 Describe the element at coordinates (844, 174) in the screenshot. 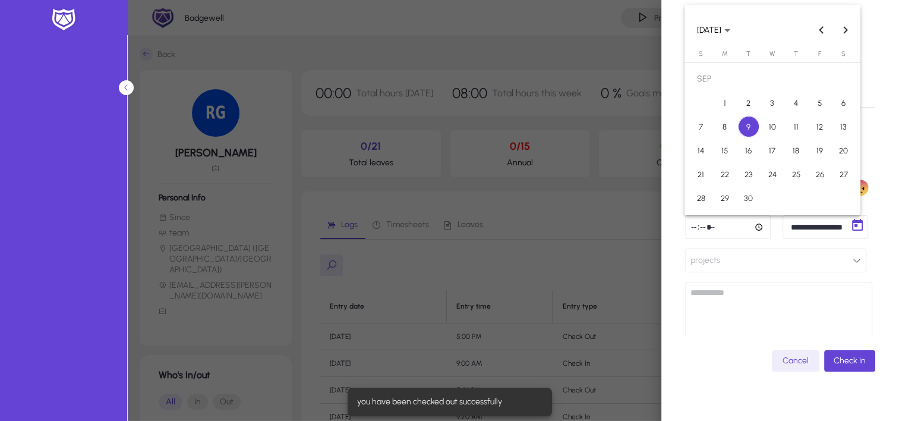

I see `button: Sep 27, 2025` at that location.